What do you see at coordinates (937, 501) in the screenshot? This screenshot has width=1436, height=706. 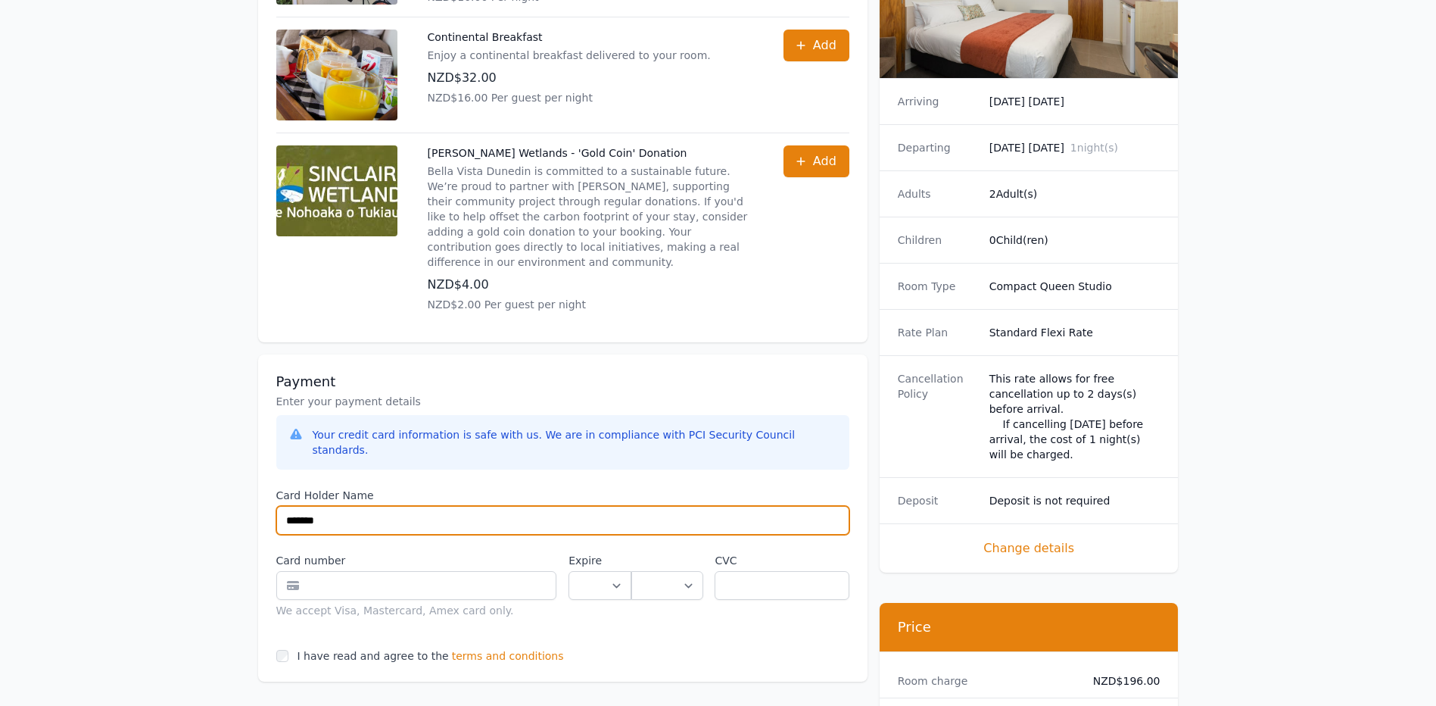 I see `dt: Deposit` at bounding box center [937, 501].